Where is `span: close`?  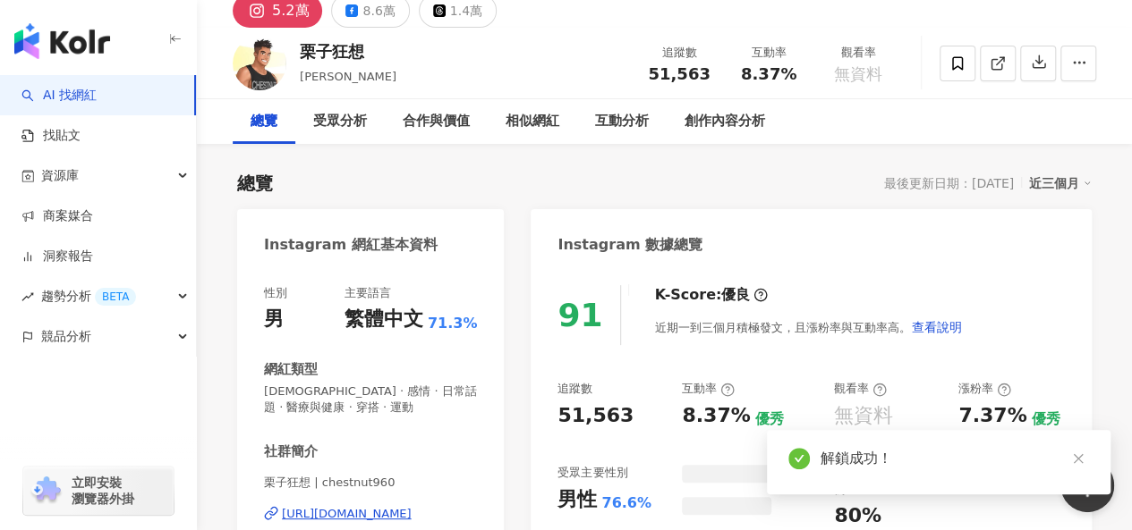 span: close is located at coordinates (1078, 459).